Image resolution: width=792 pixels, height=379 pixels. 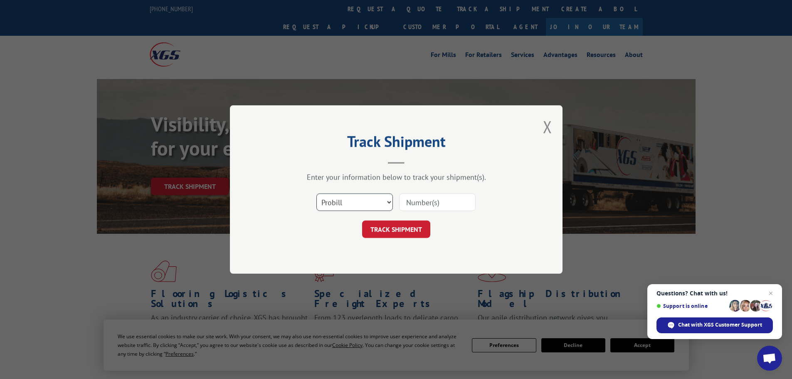 I want to click on div: Enter your information below to track your shipment(s)., so click(x=396, y=177).